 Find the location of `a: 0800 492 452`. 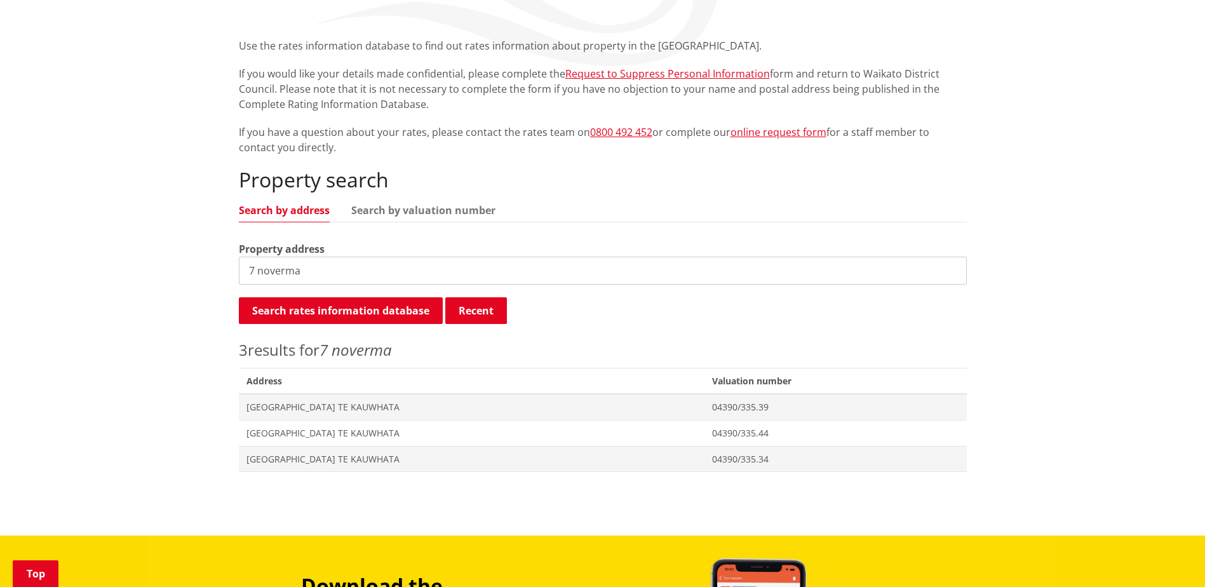

a: 0800 492 452 is located at coordinates (621, 132).